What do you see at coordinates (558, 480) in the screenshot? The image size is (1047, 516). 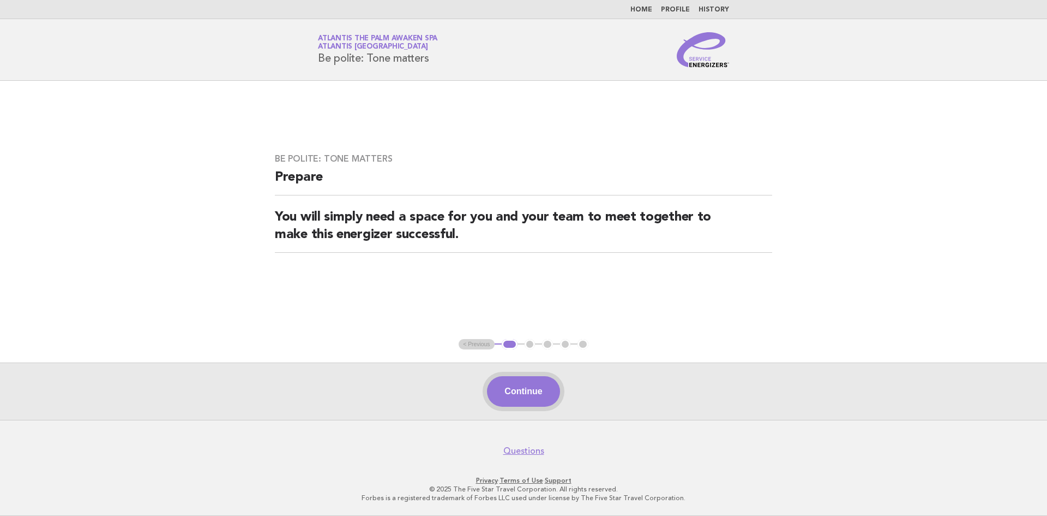 I see `a: Support` at bounding box center [558, 480].